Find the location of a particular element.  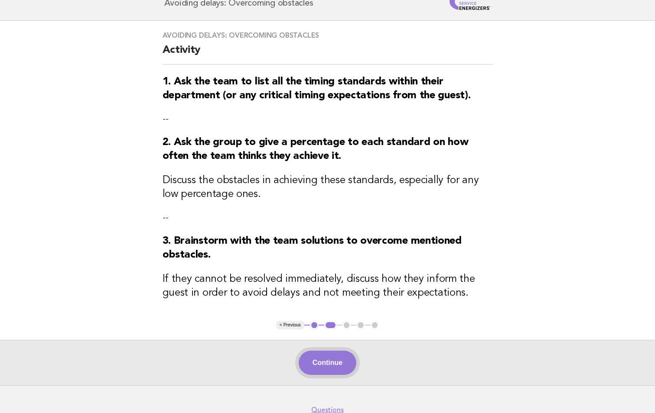

h3: Avoiding delays: Overcoming obstacles is located at coordinates (327, 36).